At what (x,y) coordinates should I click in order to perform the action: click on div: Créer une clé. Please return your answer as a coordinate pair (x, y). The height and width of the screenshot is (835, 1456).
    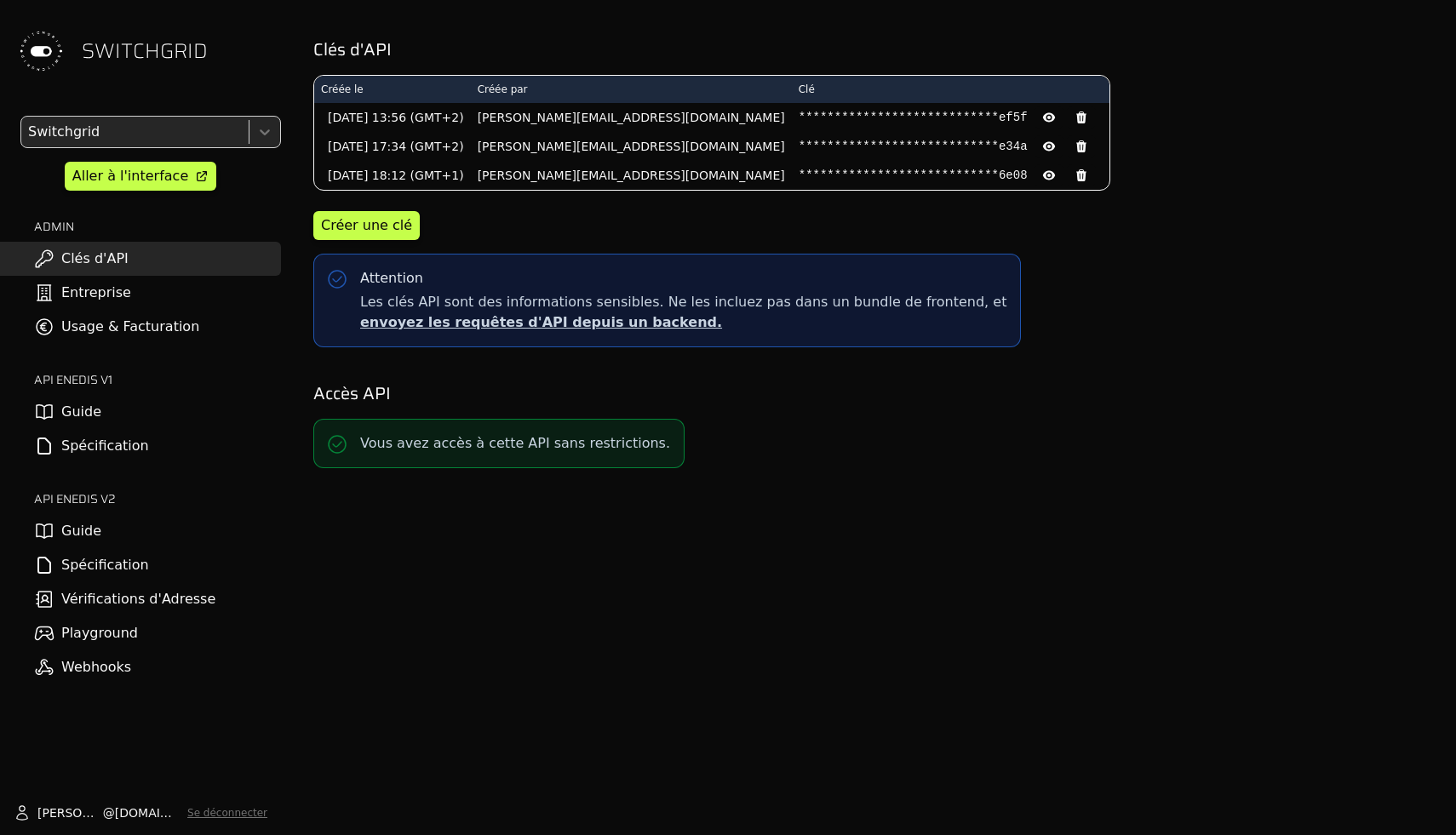
    Looking at the image, I should click on (366, 225).